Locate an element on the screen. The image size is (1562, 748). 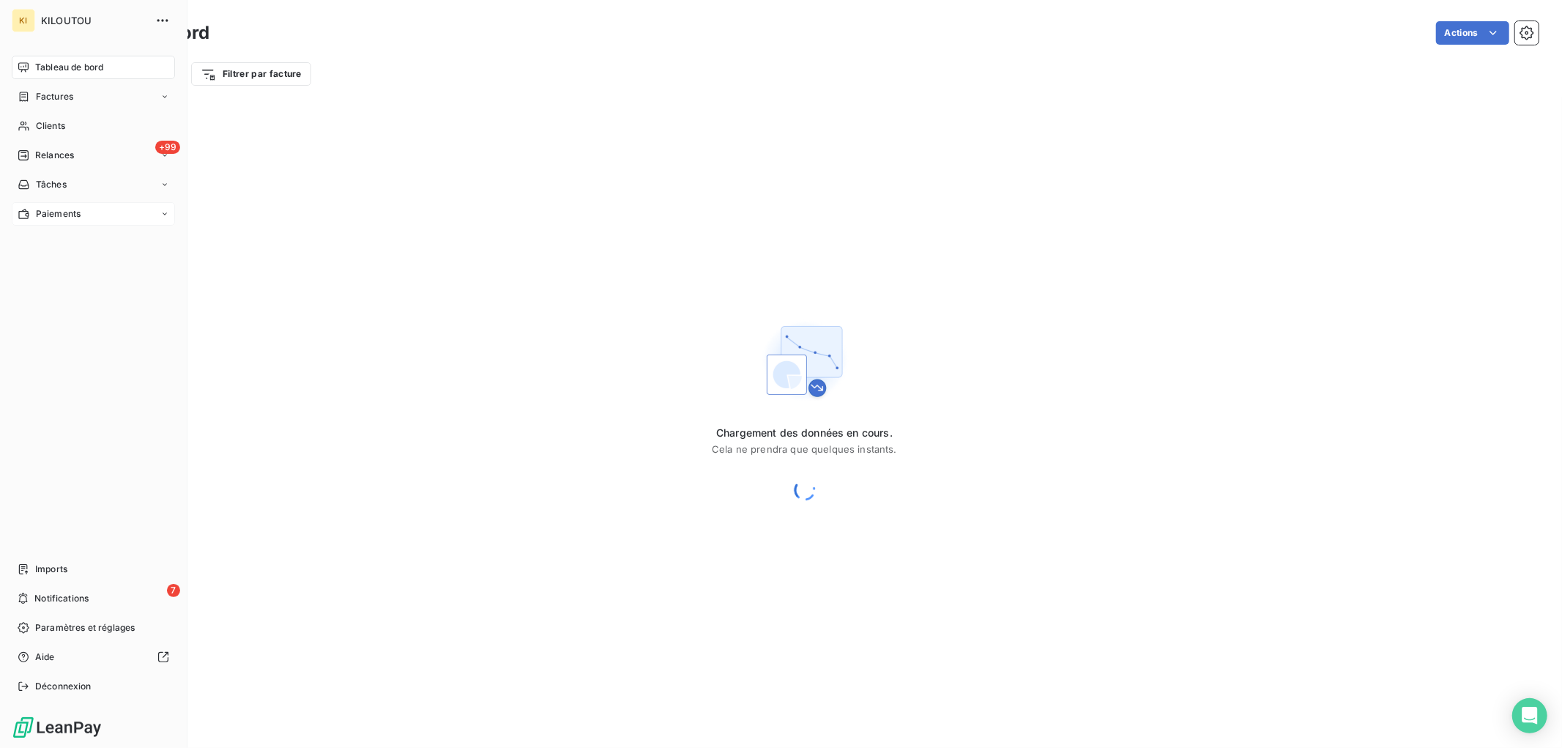
span: Tableau de bord is located at coordinates (69, 67).